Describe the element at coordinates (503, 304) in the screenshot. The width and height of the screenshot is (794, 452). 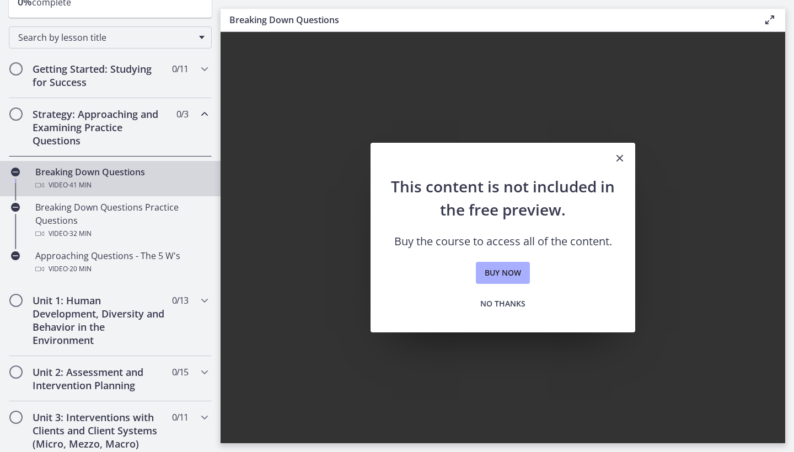
I see `span: No thanks` at that location.